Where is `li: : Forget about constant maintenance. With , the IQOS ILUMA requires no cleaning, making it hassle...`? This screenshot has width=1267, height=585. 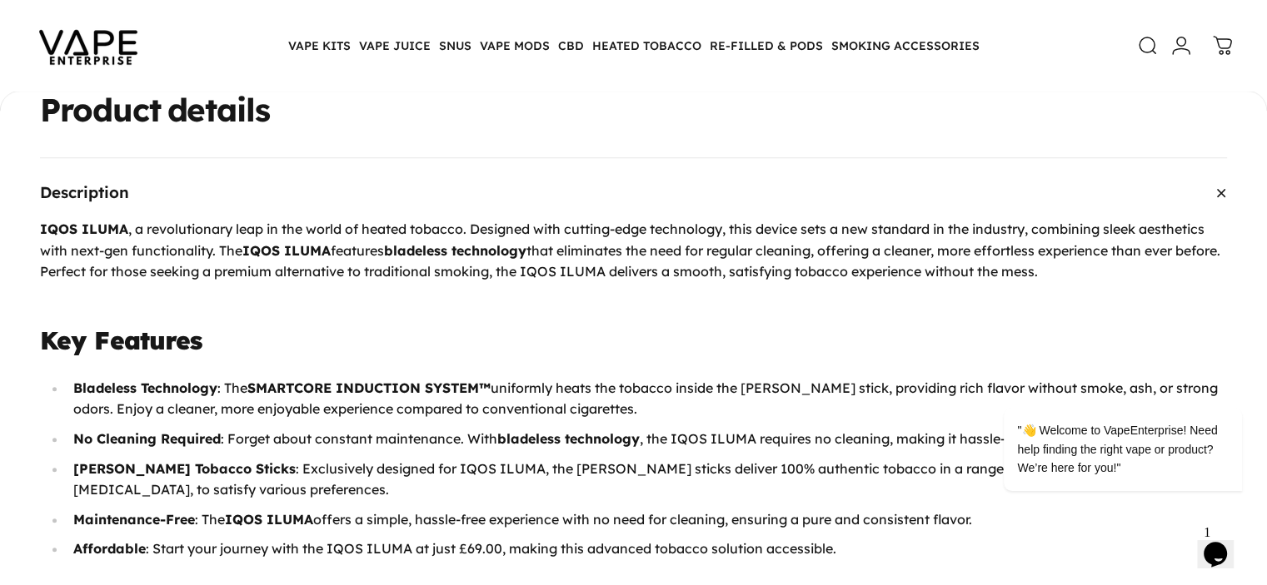
li: : Forget about constant maintenance. With , the IQOS ILUMA requires no cleaning, making it hassle... is located at coordinates (646, 440).